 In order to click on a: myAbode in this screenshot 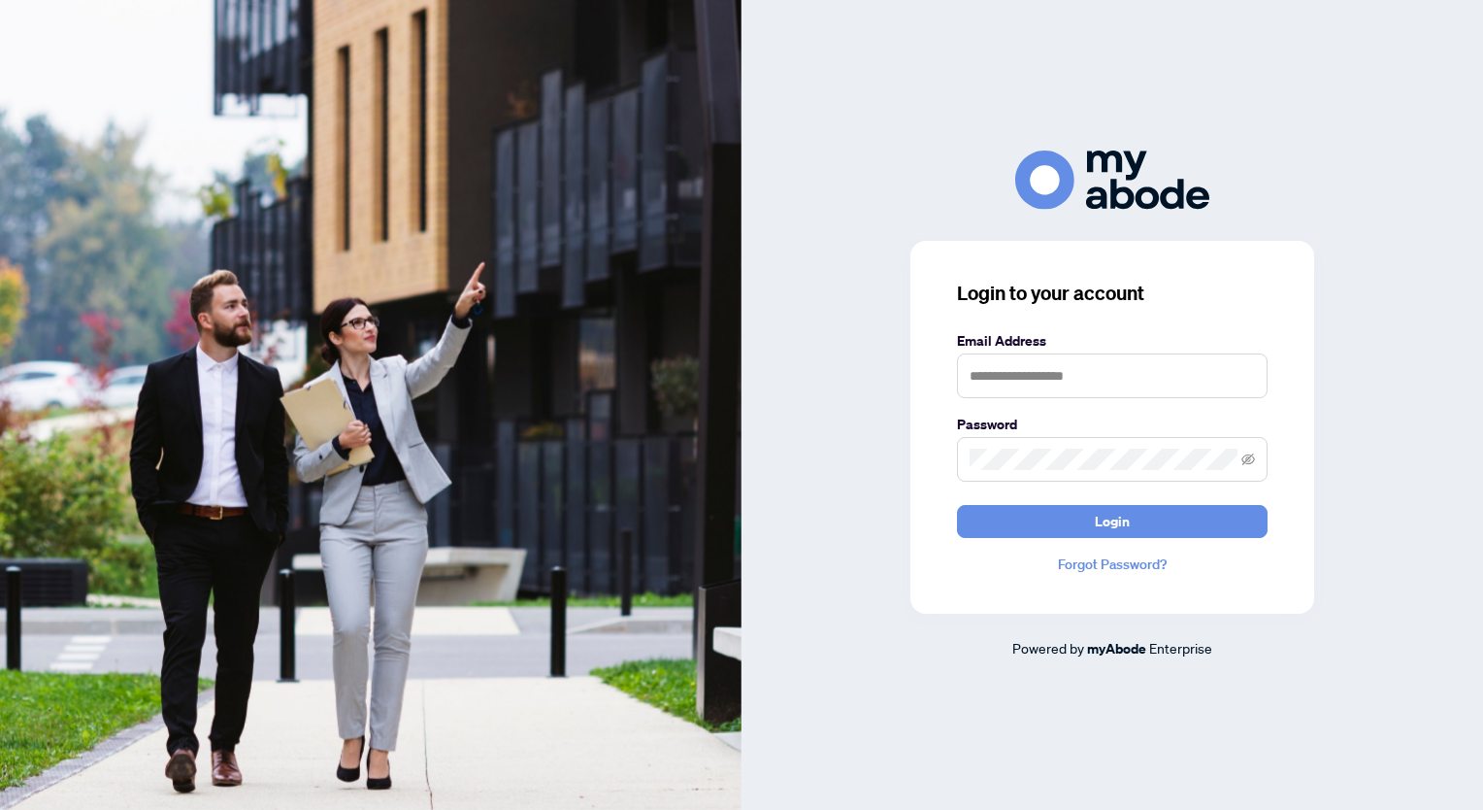, I will do `click(1116, 648)`.